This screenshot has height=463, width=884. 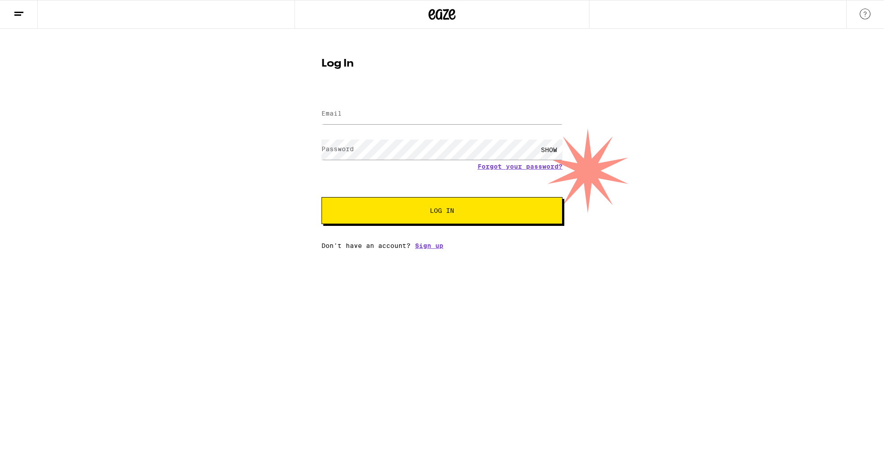 I want to click on input: Email, so click(x=442, y=114).